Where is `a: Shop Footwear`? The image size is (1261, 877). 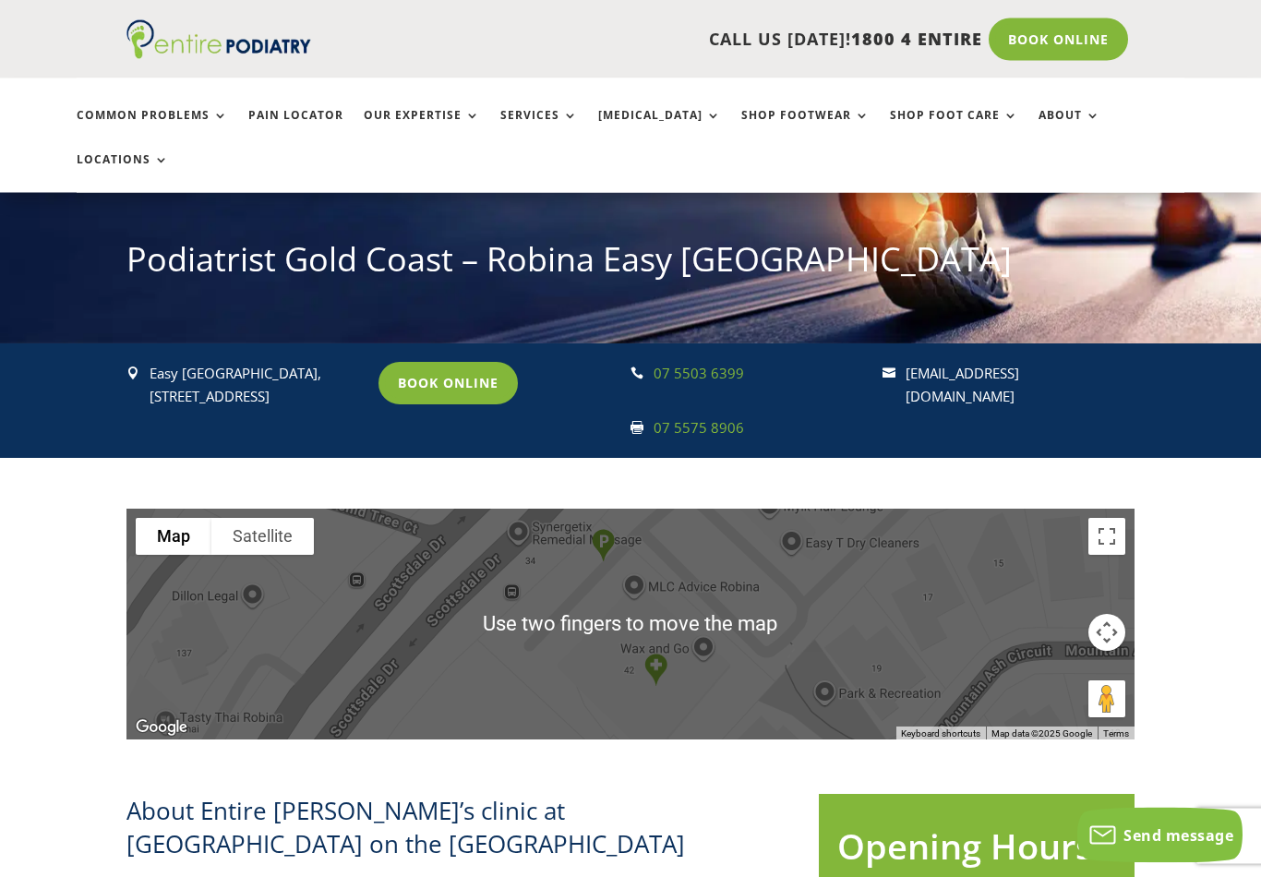 a: Shop Footwear is located at coordinates (805, 128).